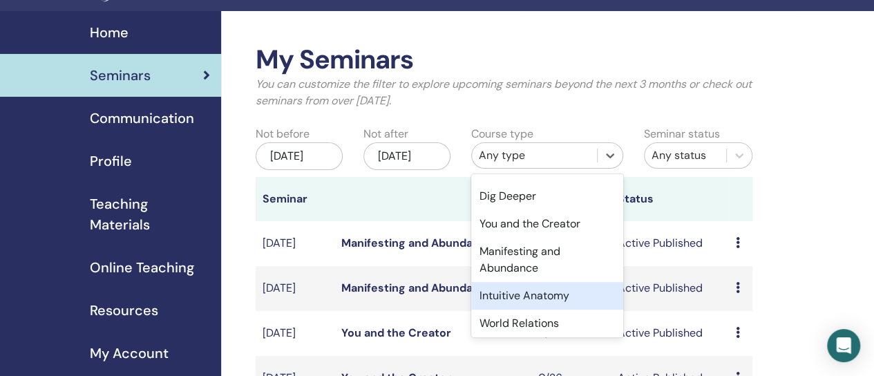 The width and height of the screenshot is (874, 376). I want to click on label: Seminar status, so click(682, 134).